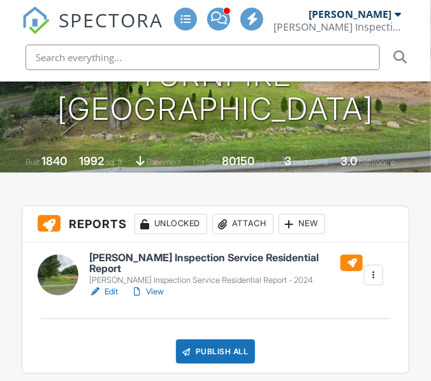 This screenshot has width=431, height=381. I want to click on div: 1992, so click(91, 161).